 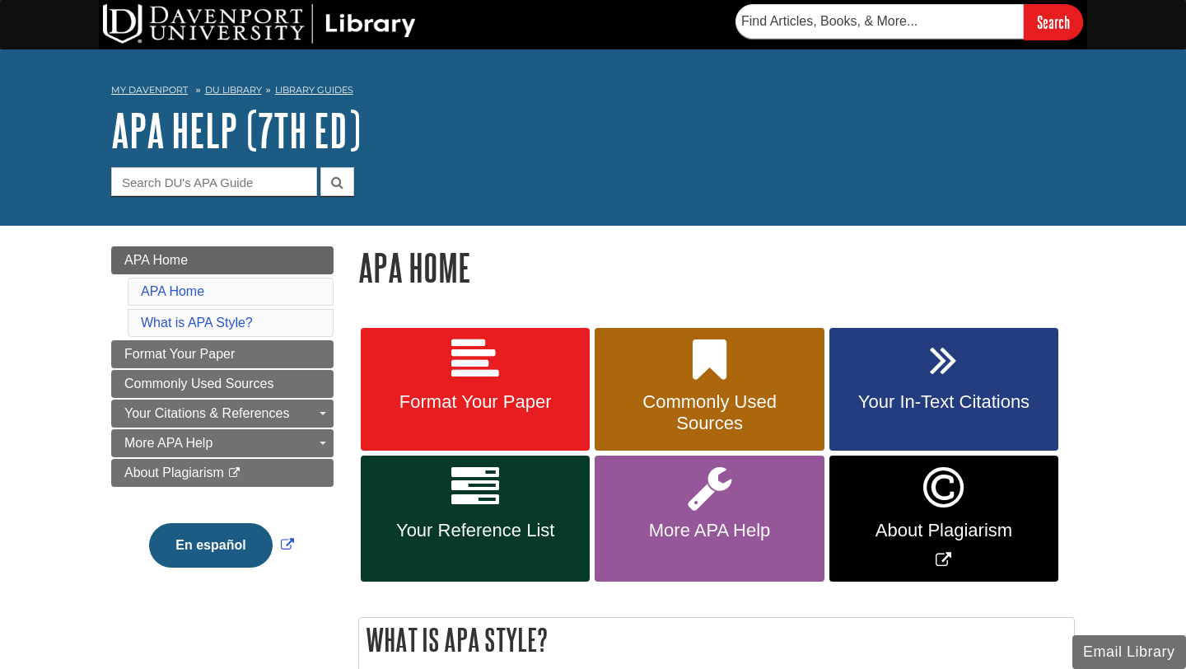 What do you see at coordinates (222, 421) in the screenshot?
I see `div: Guide Page Menu` at bounding box center [222, 421].